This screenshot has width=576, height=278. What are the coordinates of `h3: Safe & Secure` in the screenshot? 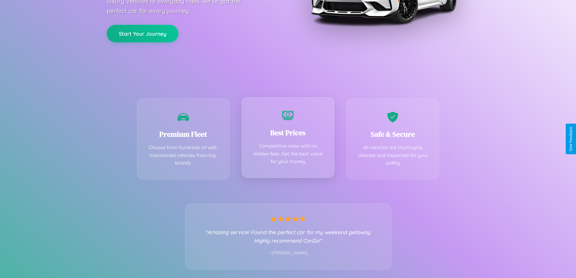 It's located at (393, 134).